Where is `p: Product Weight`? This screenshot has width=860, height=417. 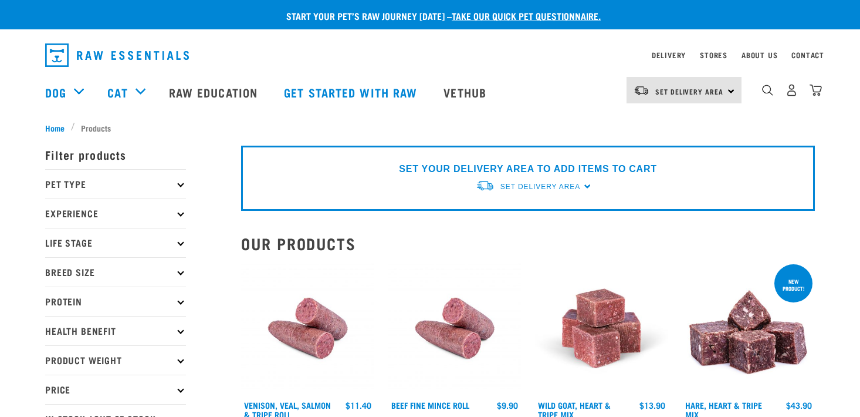 p: Product Weight is located at coordinates (116, 360).